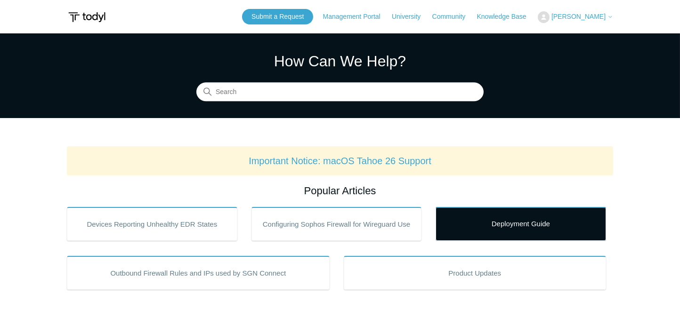  Describe the element at coordinates (340, 61) in the screenshot. I see `h1: How Can We Help?` at that location.